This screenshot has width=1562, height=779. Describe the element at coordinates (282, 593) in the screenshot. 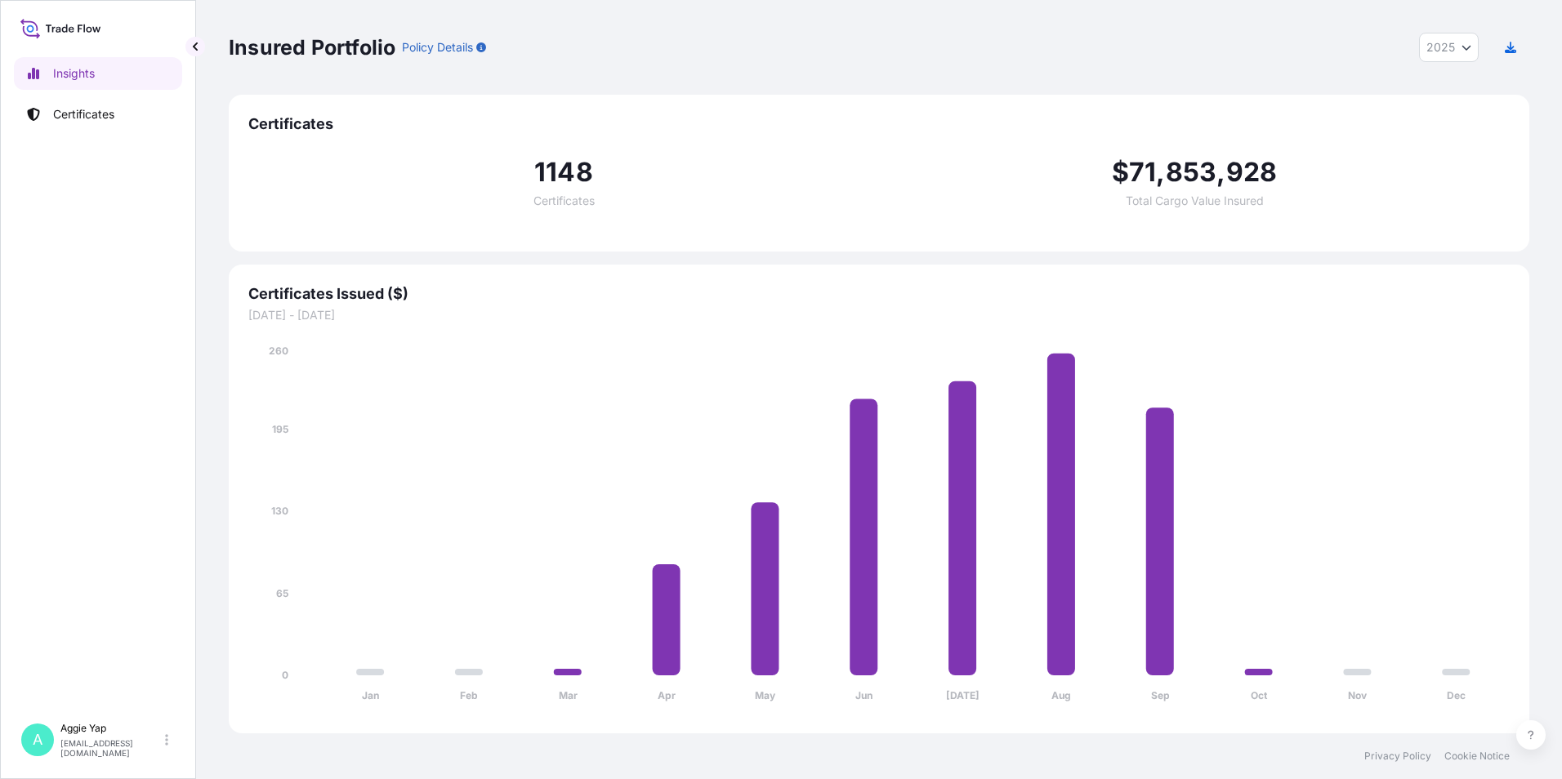

I see `tspan: 65` at that location.